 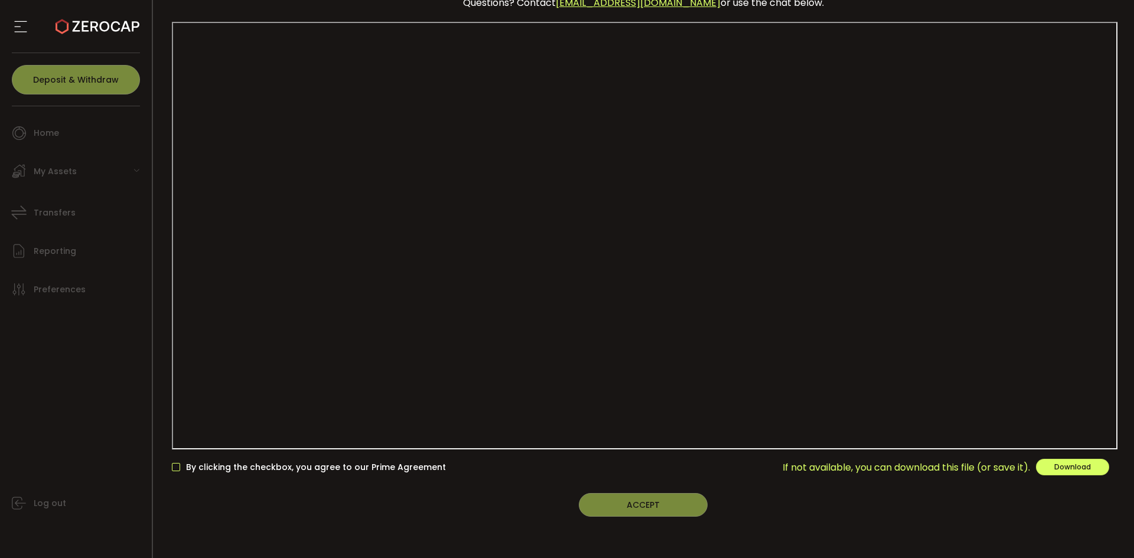 What do you see at coordinates (60, 290) in the screenshot?
I see `span: Preferences` at bounding box center [60, 290].